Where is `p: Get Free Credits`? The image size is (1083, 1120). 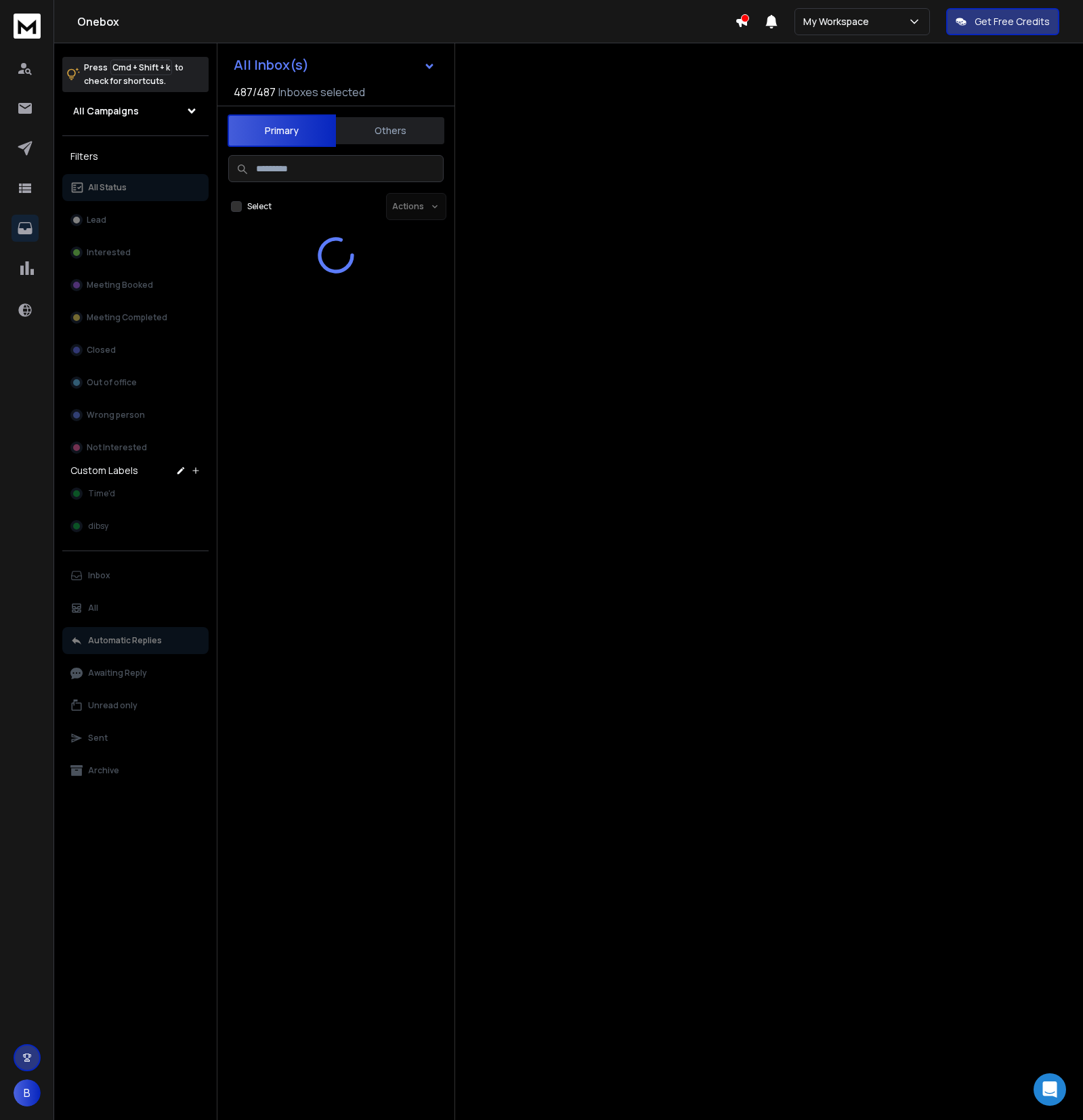
p: Get Free Credits is located at coordinates (1012, 22).